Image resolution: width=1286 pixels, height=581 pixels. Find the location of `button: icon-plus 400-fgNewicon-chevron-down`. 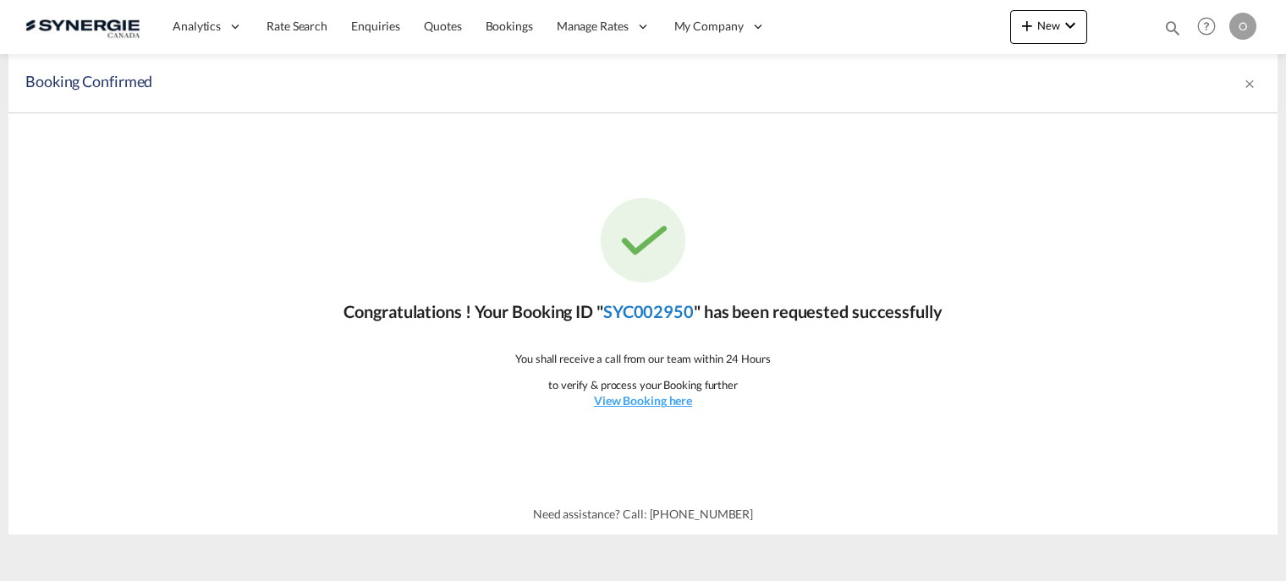

button: icon-plus 400-fgNewicon-chevron-down is located at coordinates (1049, 27).